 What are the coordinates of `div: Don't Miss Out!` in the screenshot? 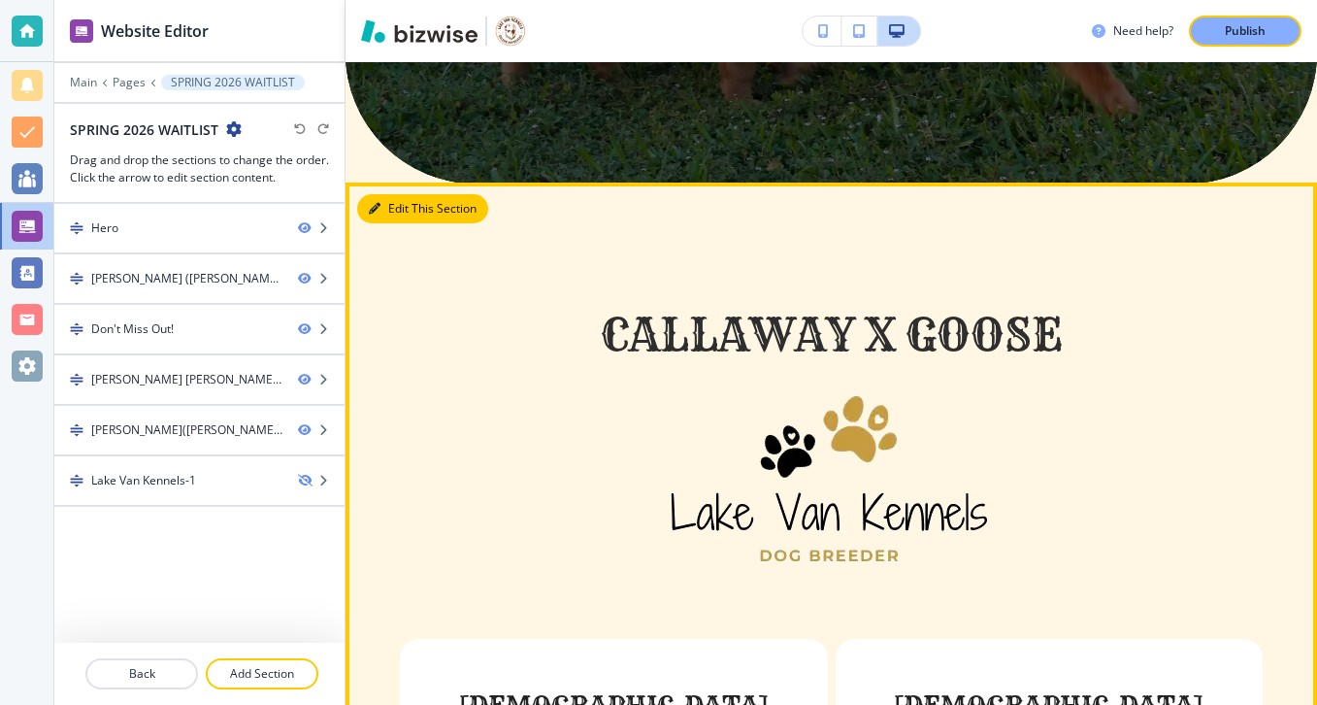 It's located at (132, 329).